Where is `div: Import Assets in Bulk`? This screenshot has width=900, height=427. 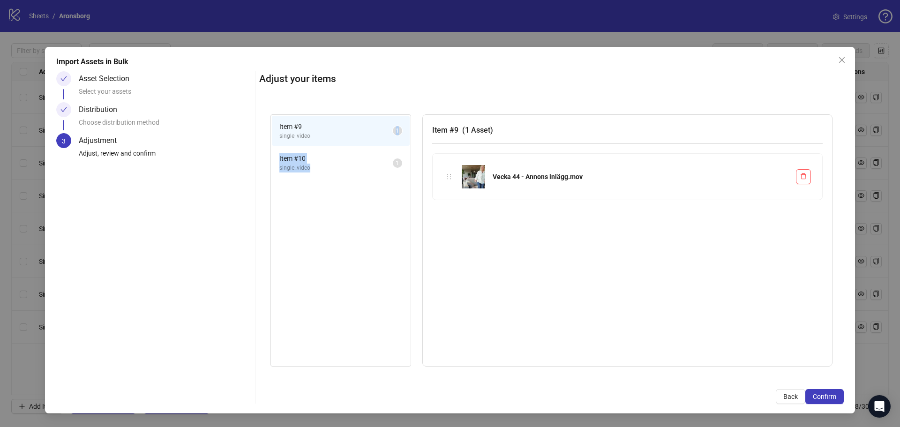
div: Import Assets in Bulk is located at coordinates (450, 62).